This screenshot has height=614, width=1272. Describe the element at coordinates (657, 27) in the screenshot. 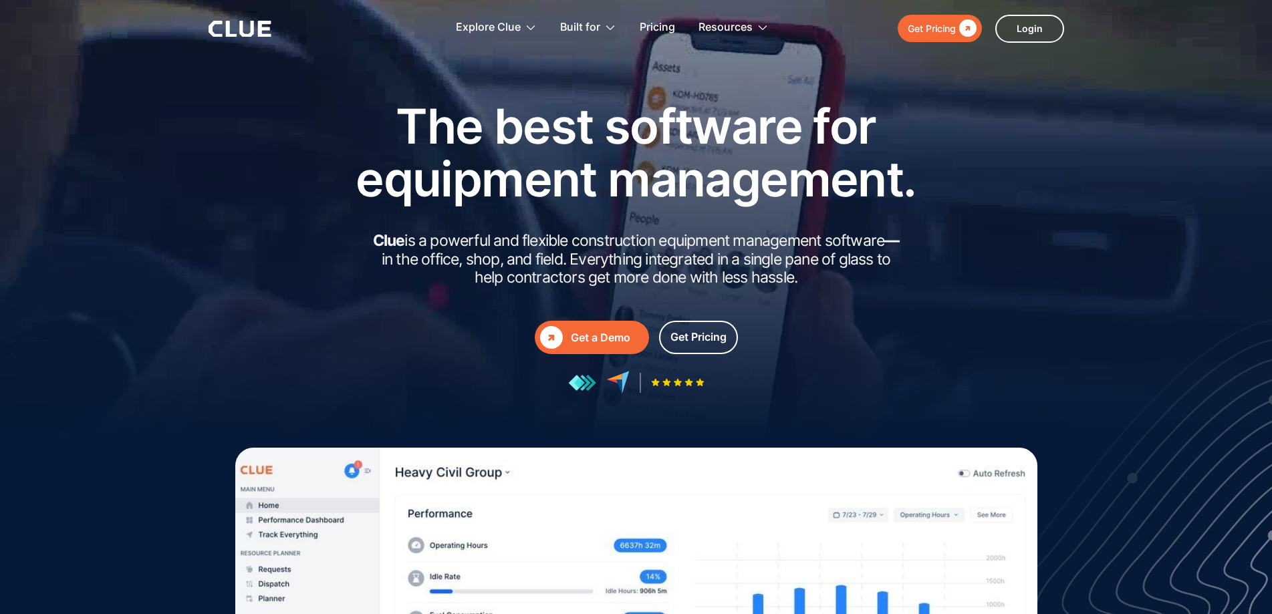

I see `a: Pricing` at that location.